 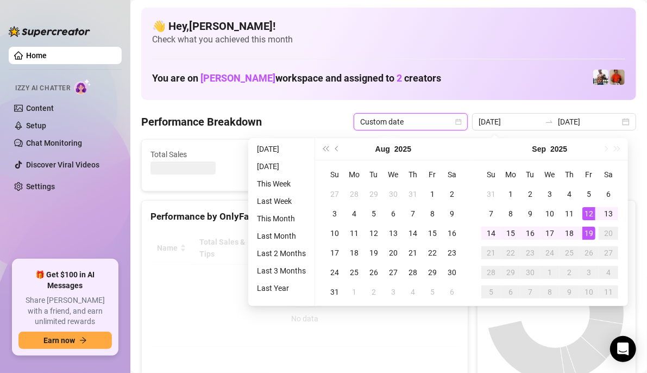 What do you see at coordinates (608, 253) in the screenshot?
I see `td: 2025-09-27` at bounding box center [608, 253].